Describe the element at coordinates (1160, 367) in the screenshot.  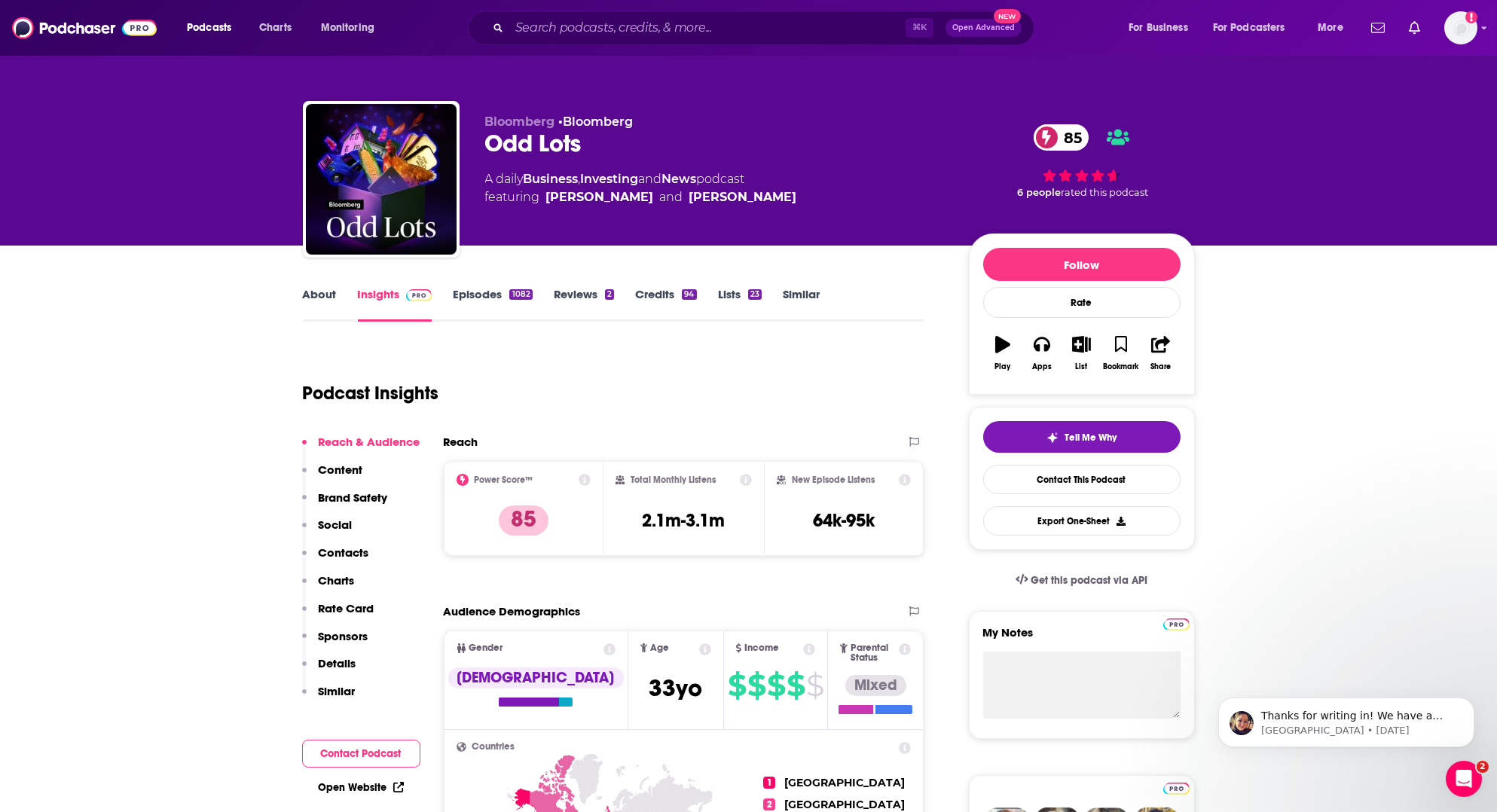
I see `div: Share` at that location.